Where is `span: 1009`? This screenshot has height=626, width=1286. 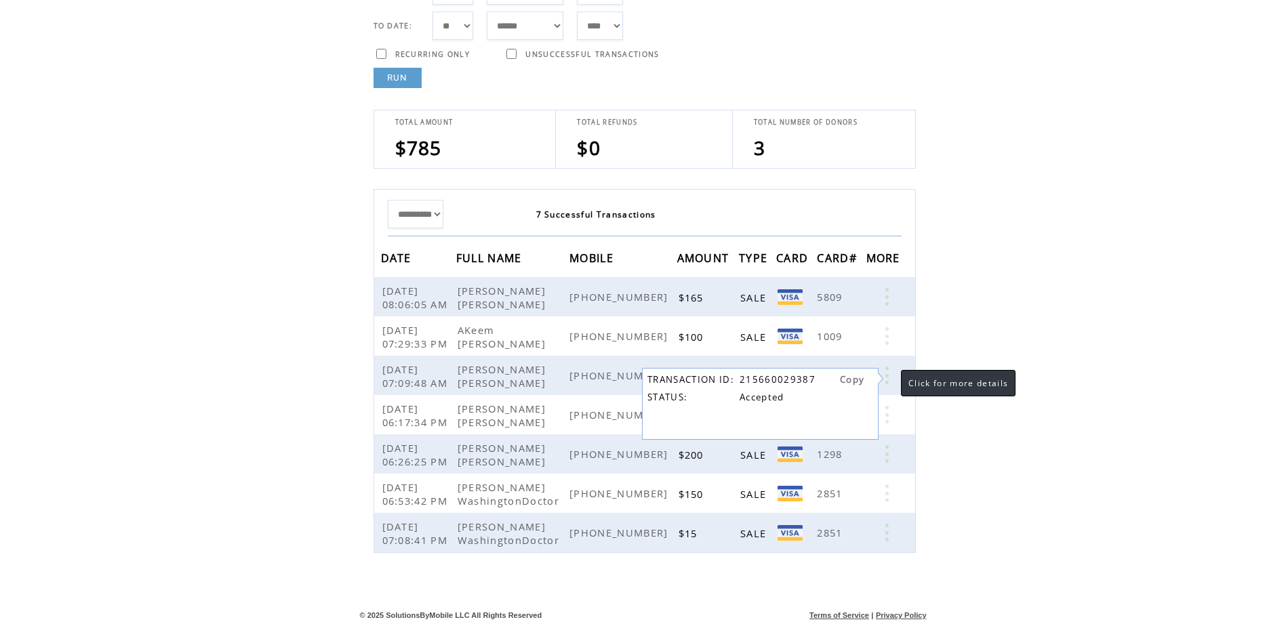
span: 1009 is located at coordinates (831, 336).